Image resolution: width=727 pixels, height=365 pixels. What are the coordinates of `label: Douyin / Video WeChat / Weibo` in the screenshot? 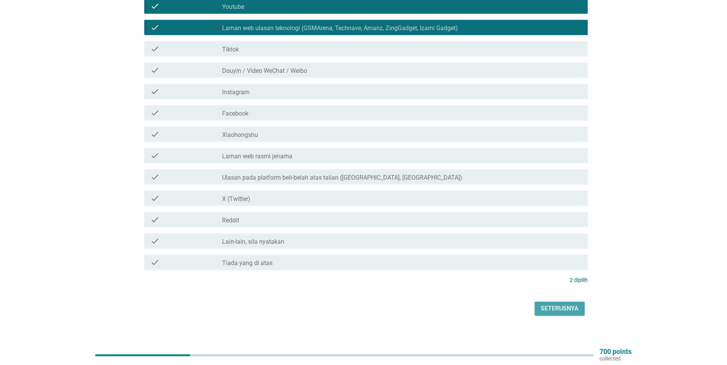 It's located at (264, 71).